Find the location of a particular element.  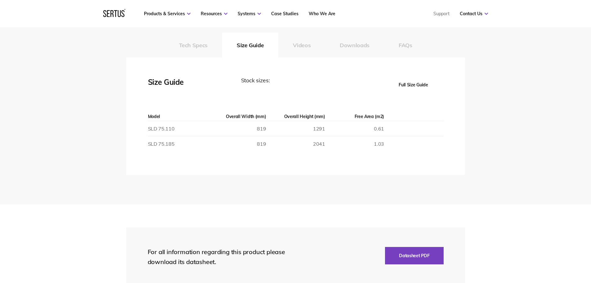

button: Videos is located at coordinates (302, 45).